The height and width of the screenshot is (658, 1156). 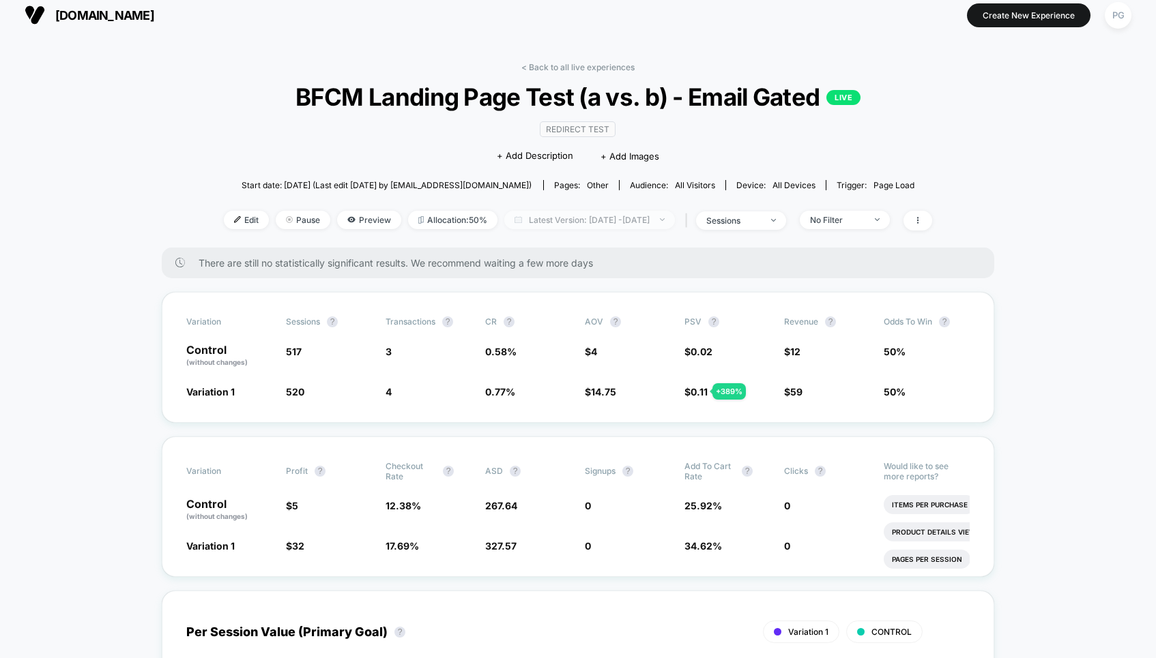 I want to click on li: Product Details Views Rate, so click(x=945, y=532).